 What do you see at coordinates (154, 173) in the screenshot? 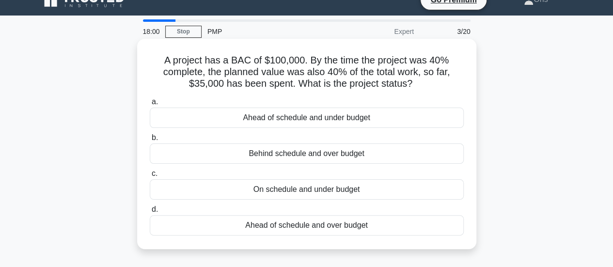
I see `span: c.` at bounding box center [154, 173].